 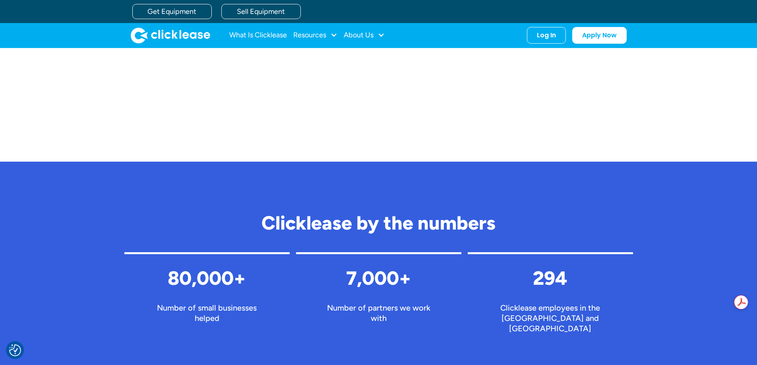 What do you see at coordinates (261, 12) in the screenshot?
I see `a: Sell Equipment` at bounding box center [261, 12].